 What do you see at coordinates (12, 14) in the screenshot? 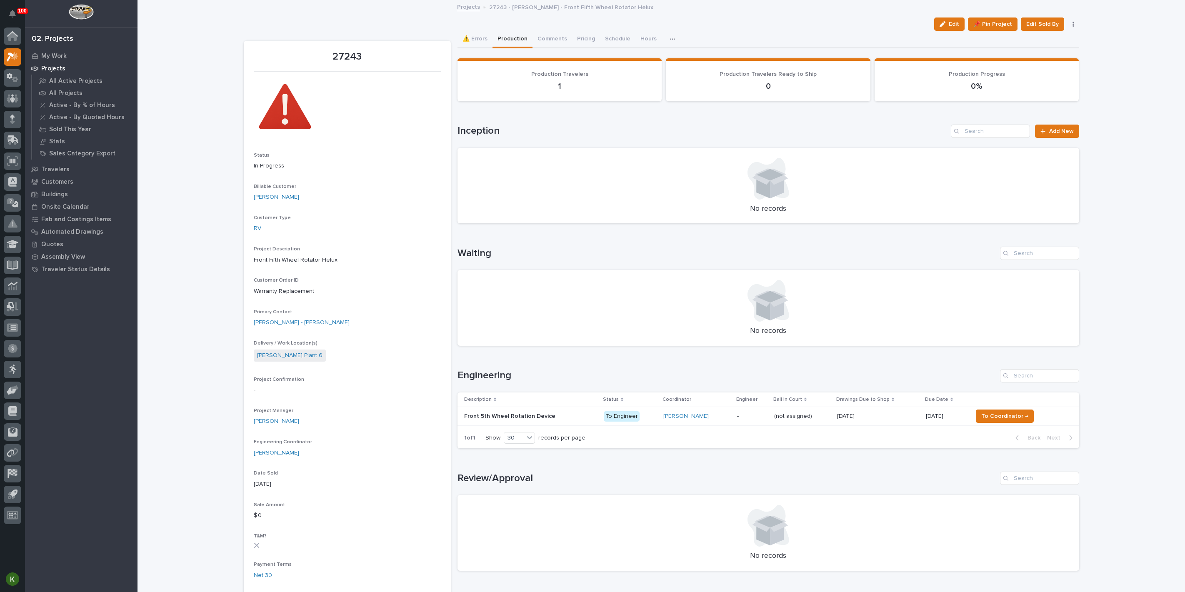
I see `button: Notifications` at bounding box center [12, 14].